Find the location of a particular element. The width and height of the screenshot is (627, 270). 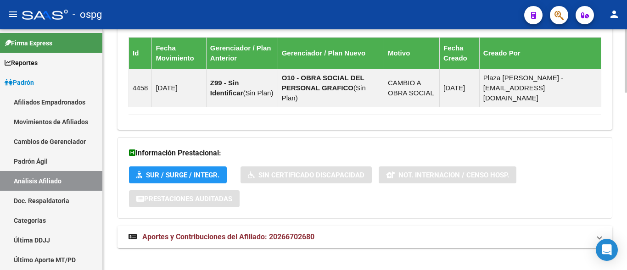

td: CAMBIO A OBRA SOCIAL is located at coordinates (411, 88).